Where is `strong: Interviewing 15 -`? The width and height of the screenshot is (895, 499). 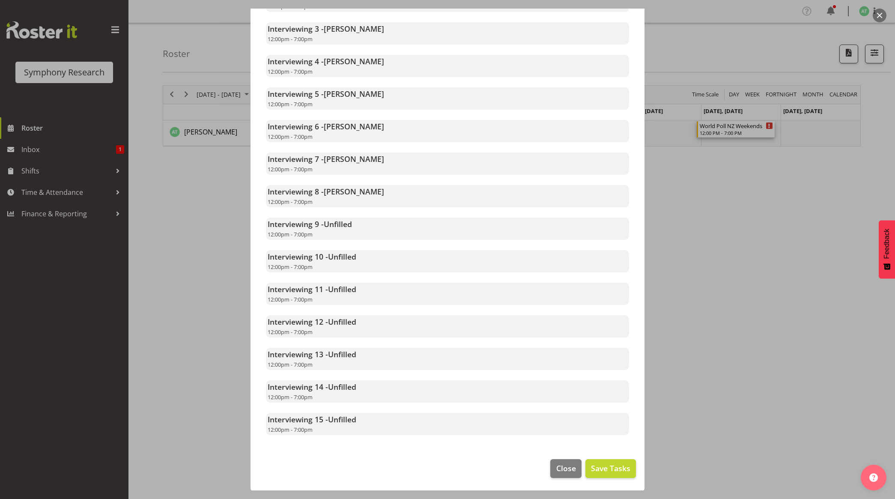
strong: Interviewing 15 - is located at coordinates (312, 419).